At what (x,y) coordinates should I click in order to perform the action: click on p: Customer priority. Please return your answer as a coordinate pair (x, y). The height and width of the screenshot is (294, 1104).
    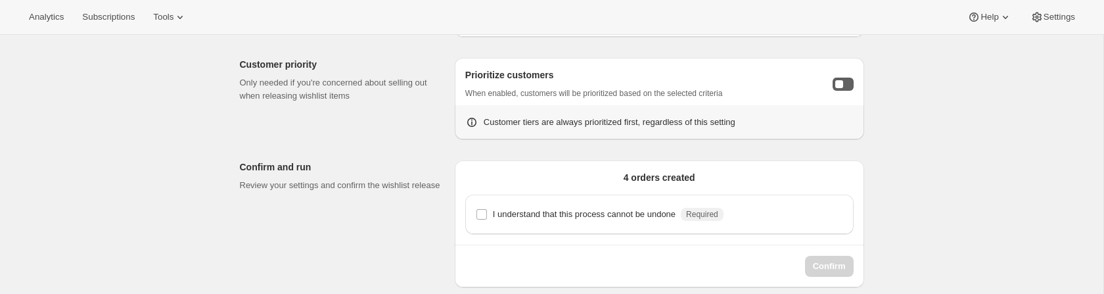
    Looking at the image, I should click on (342, 64).